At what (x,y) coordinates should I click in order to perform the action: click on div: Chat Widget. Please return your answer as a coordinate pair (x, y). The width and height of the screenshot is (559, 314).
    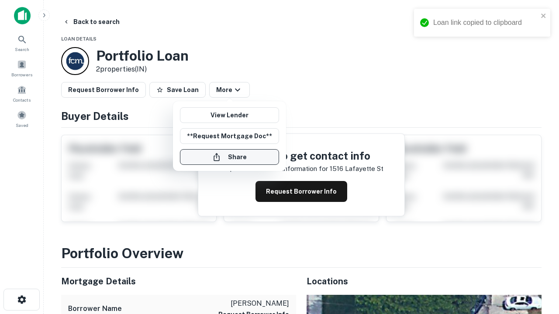
    Looking at the image, I should click on (537, 238).